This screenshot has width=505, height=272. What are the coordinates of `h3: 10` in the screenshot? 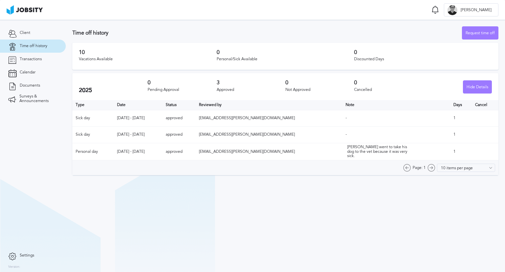 It's located at (148, 52).